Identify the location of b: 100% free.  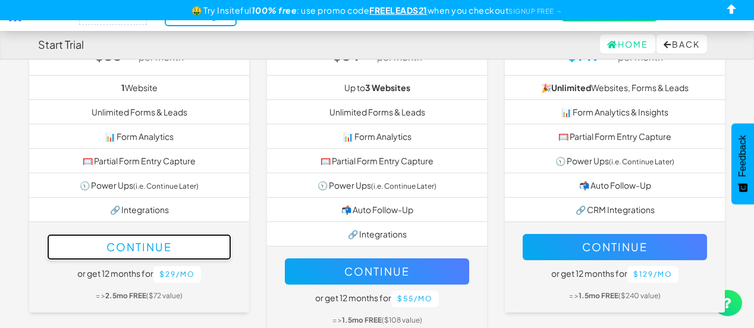
(274, 10).